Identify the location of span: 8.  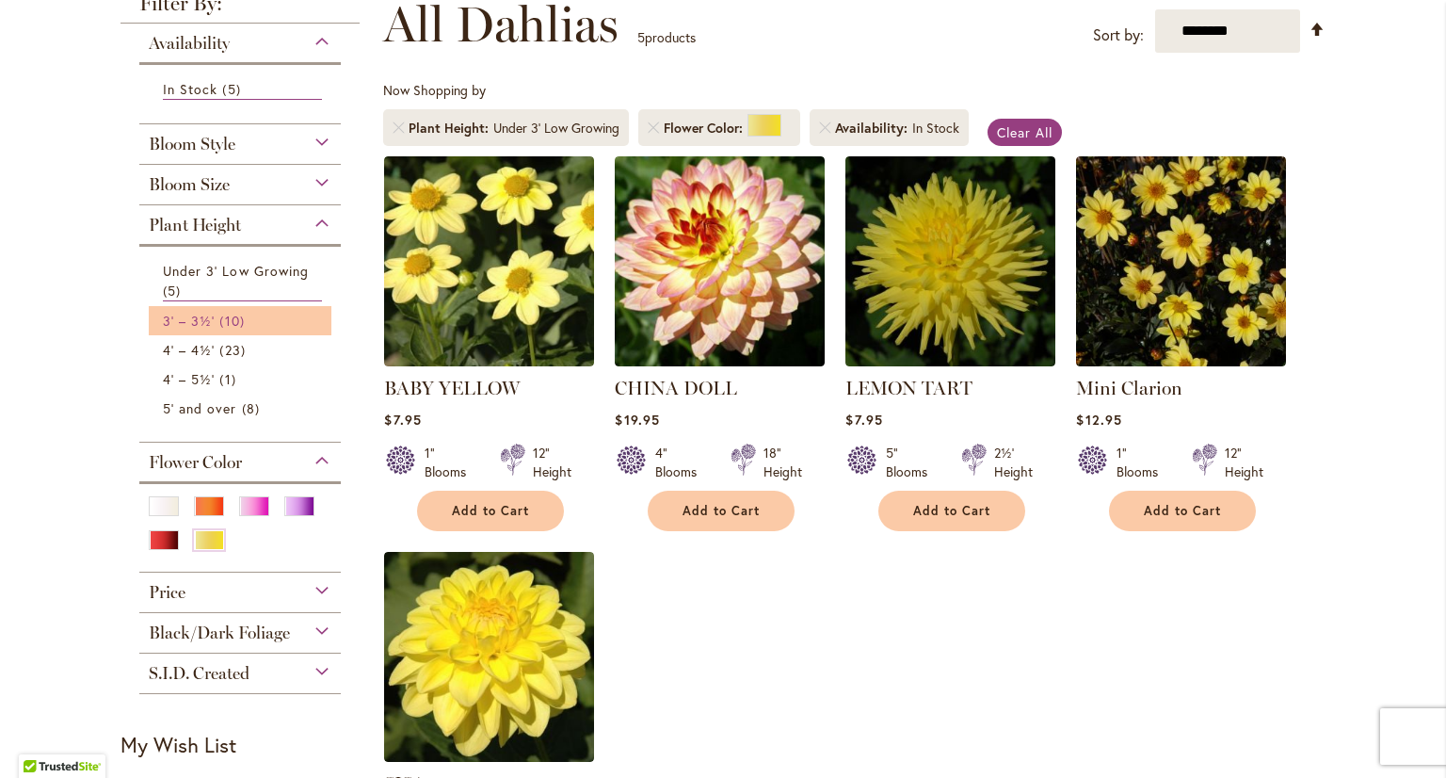
(253, 408).